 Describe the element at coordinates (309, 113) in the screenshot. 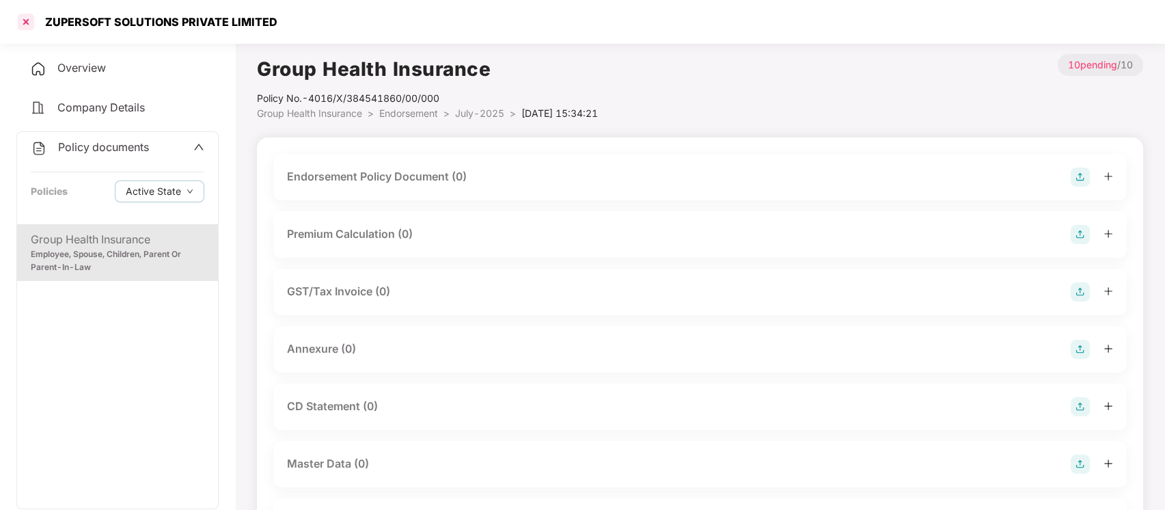

I see `span: Group Health Insurance` at that location.